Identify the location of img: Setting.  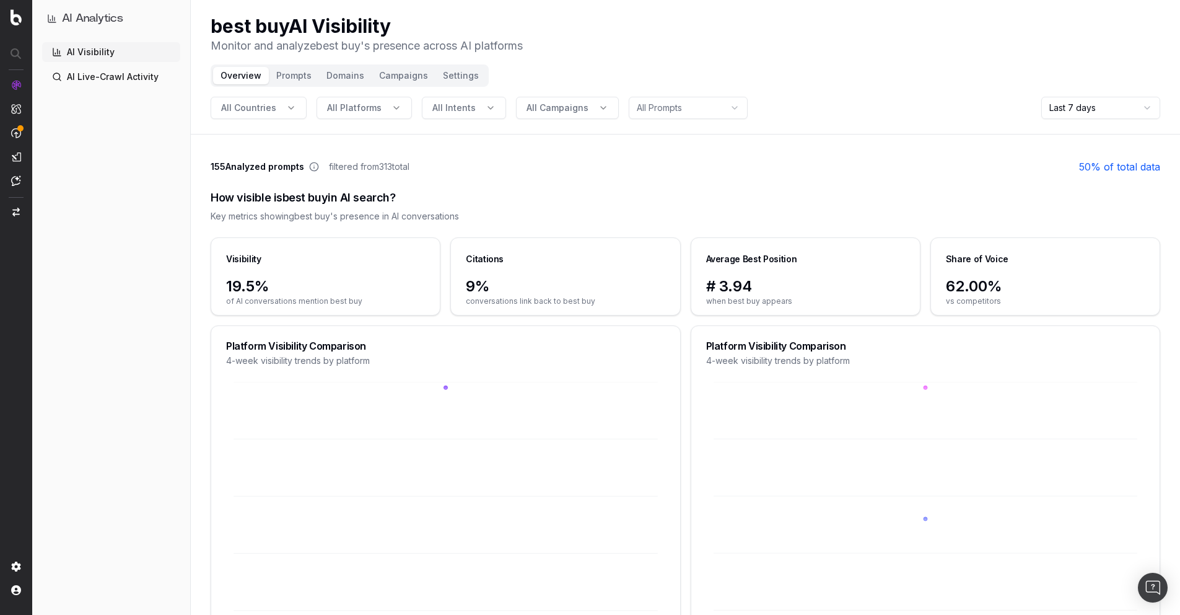
(16, 566).